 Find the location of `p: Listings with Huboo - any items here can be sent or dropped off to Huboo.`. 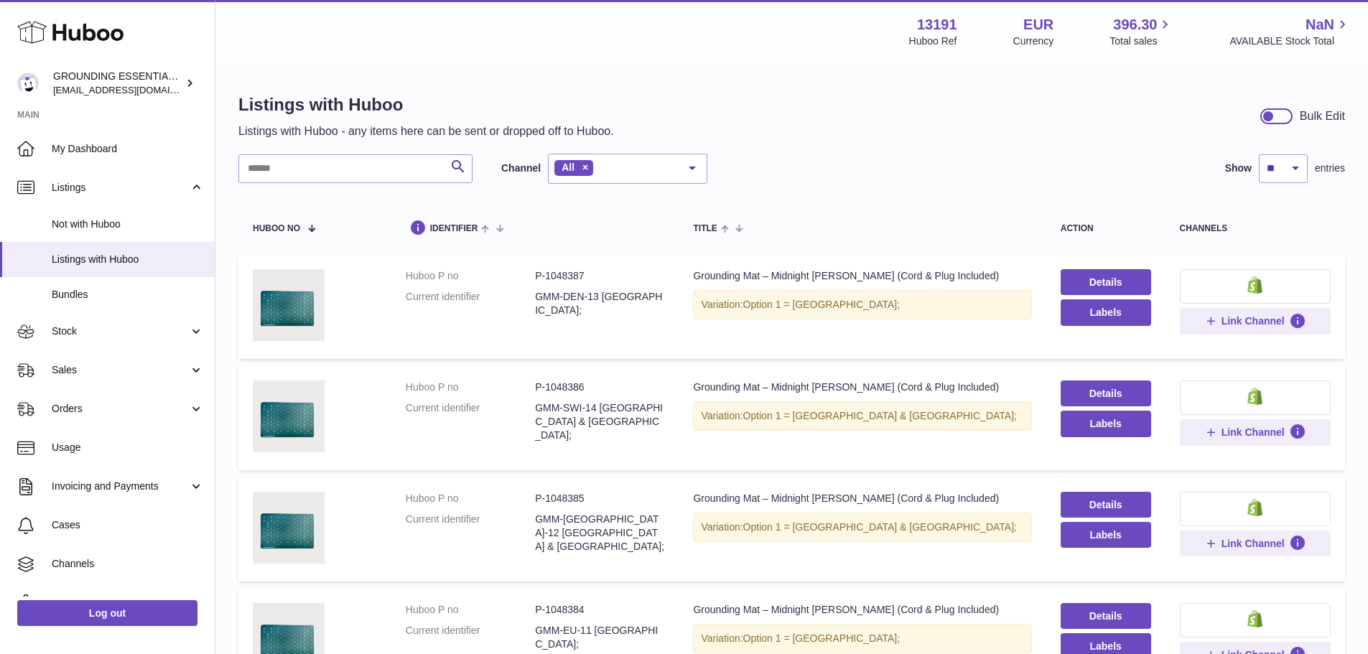

p: Listings with Huboo - any items here can be sent or dropped off to Huboo. is located at coordinates (426, 131).